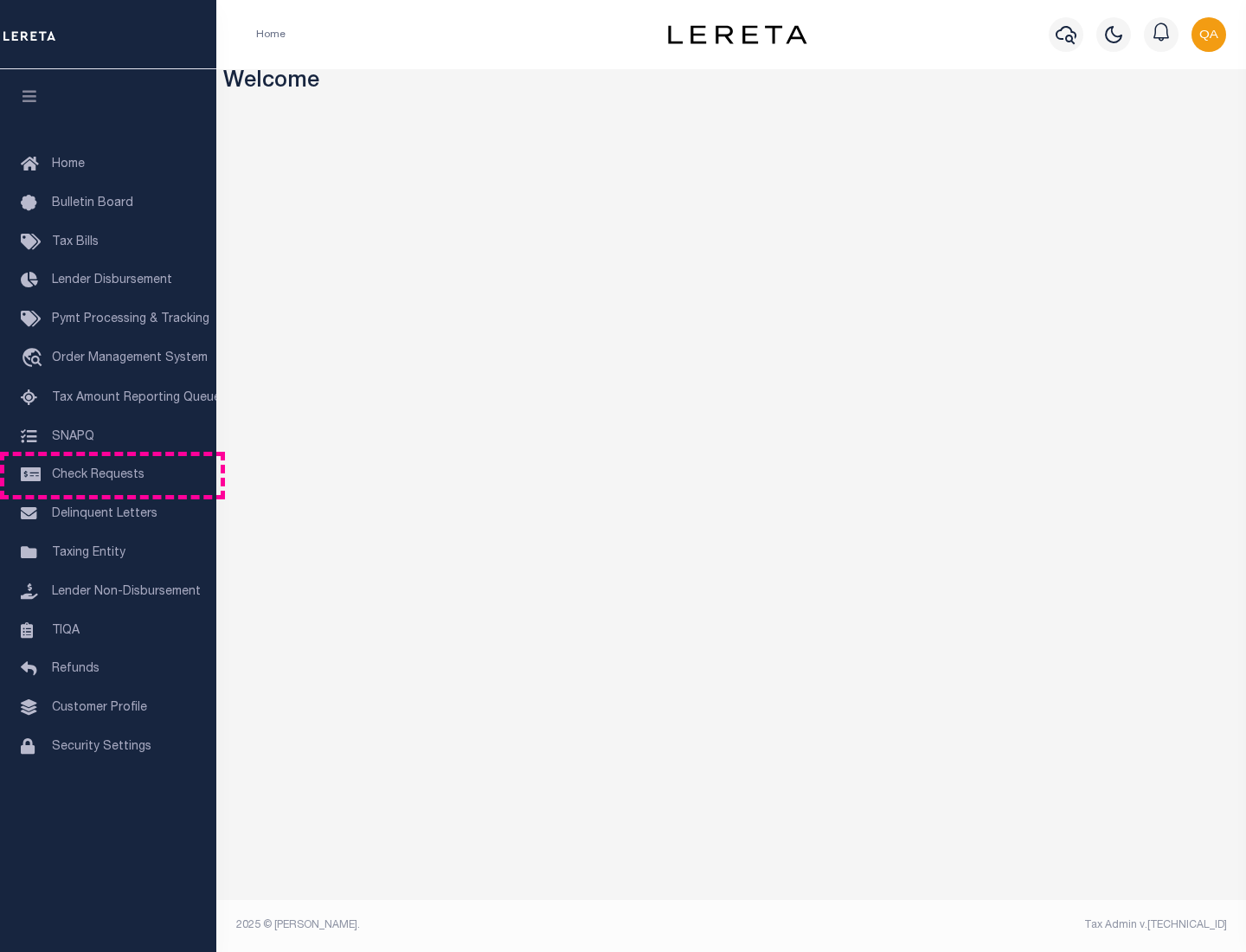  I want to click on span: Security Settings, so click(101, 747).